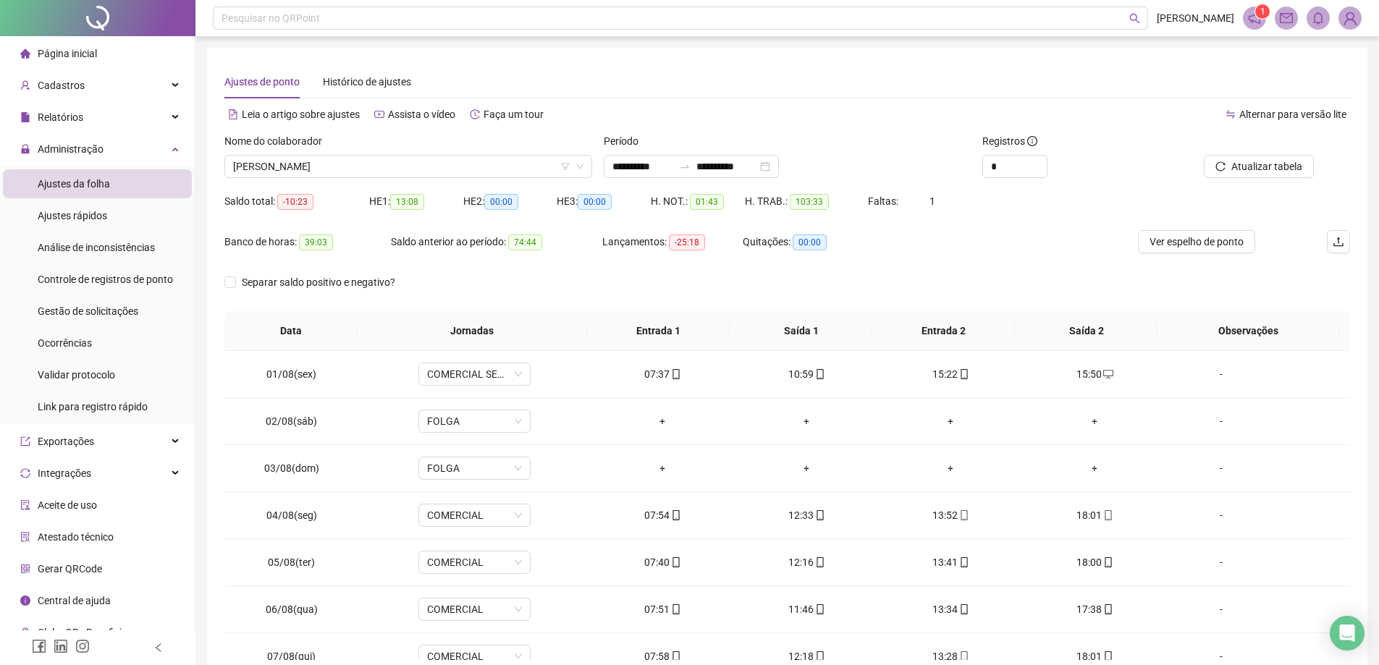  What do you see at coordinates (72, 216) in the screenshot?
I see `span: Ajustes rápidos` at bounding box center [72, 216].